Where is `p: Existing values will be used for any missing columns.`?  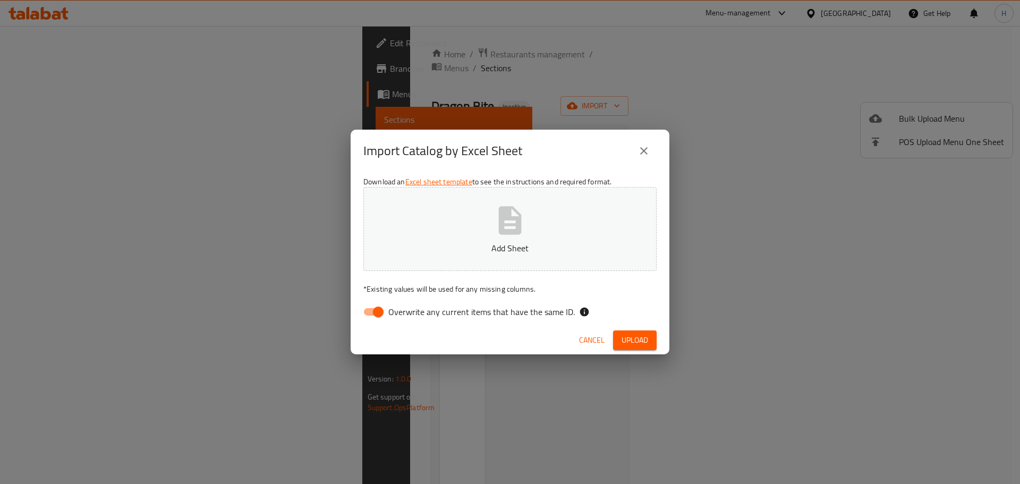 p: Existing values will be used for any missing columns. is located at coordinates (510, 289).